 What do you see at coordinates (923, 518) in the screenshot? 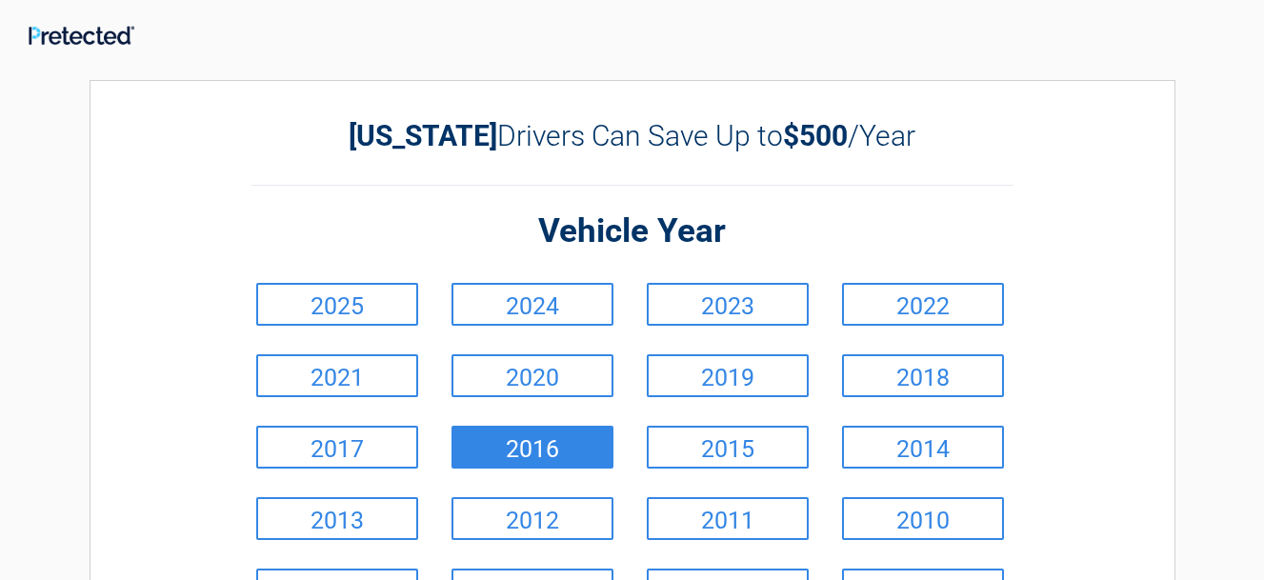
I see `a: 2010` at bounding box center [923, 518].